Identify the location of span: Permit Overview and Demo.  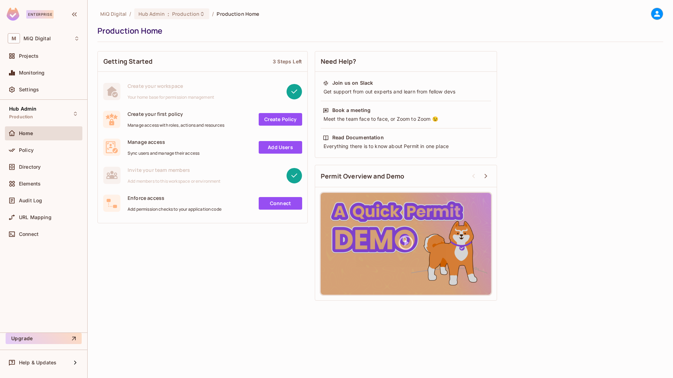
(362, 176).